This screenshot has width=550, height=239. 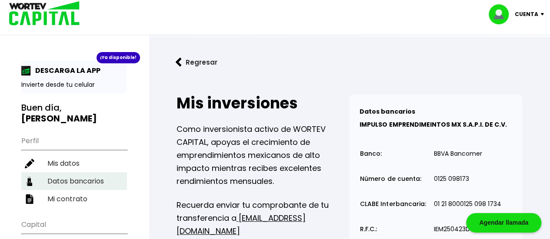 What do you see at coordinates (433, 125) in the screenshot?
I see `b: IMPULSO EMPRENDIMEINTOS MX S.A.P.I. DE C.V.` at bounding box center [433, 125].